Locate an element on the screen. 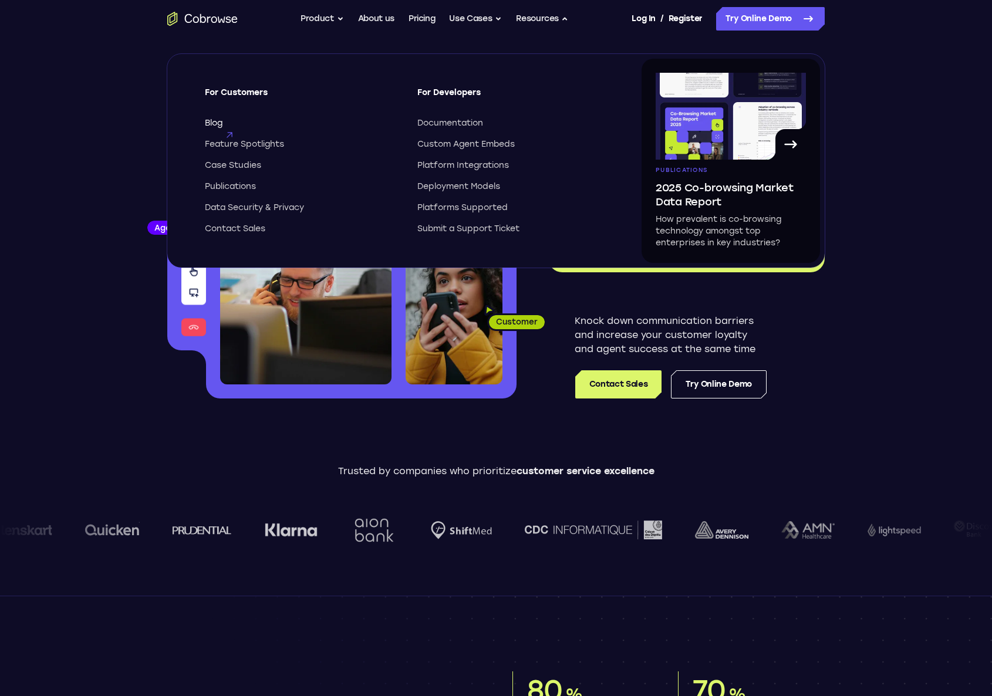 This screenshot has width=992, height=696. span: Deployment Models is located at coordinates (459, 187).